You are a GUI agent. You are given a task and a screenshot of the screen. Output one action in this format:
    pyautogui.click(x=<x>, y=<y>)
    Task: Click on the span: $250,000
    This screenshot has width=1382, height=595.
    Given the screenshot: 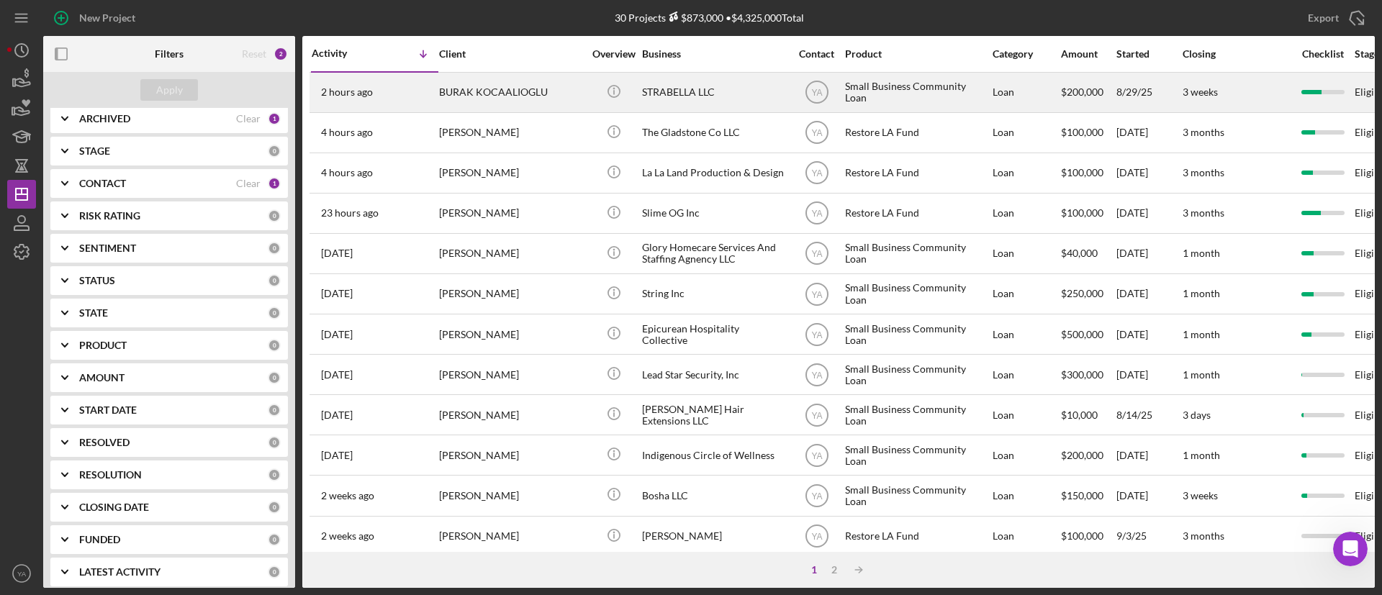 What is the action you would take?
    pyautogui.click(x=1082, y=293)
    